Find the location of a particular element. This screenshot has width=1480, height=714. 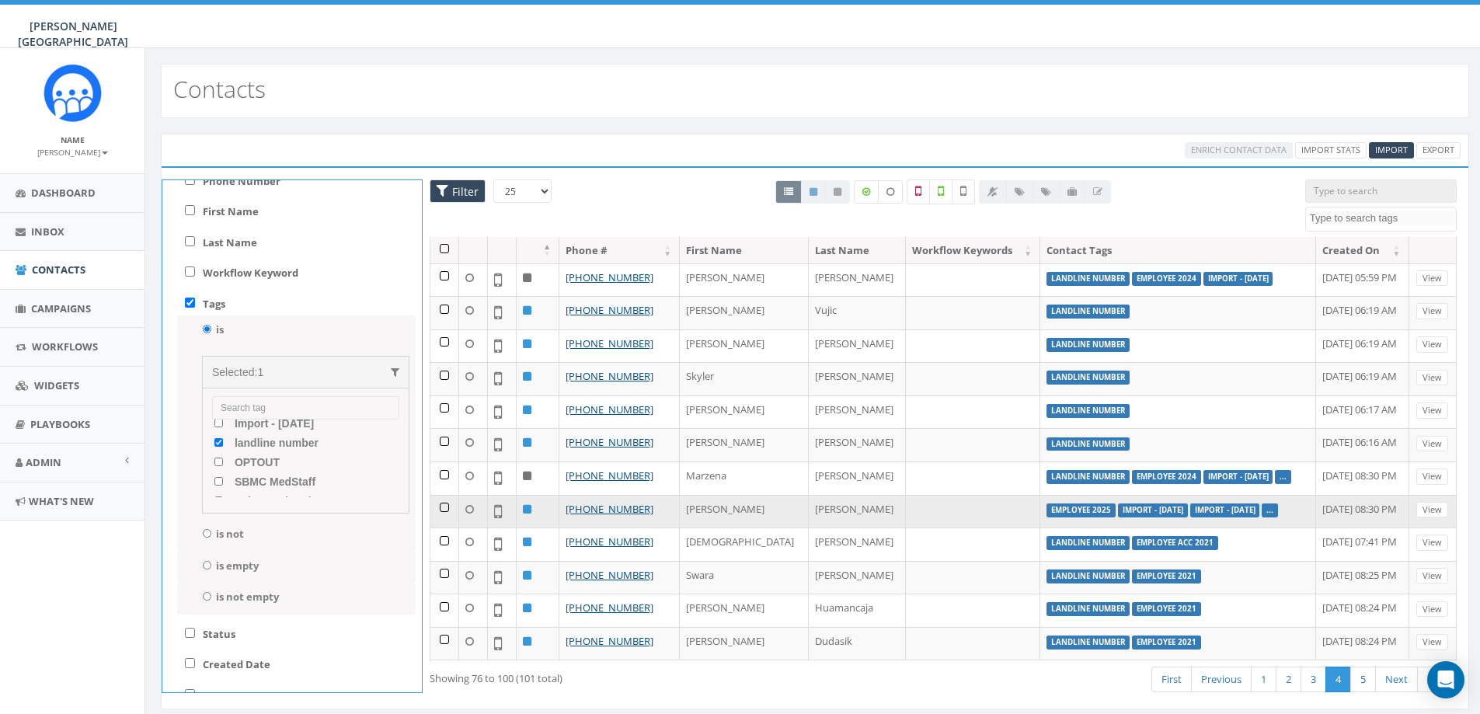

label: is is located at coordinates (220, 329).